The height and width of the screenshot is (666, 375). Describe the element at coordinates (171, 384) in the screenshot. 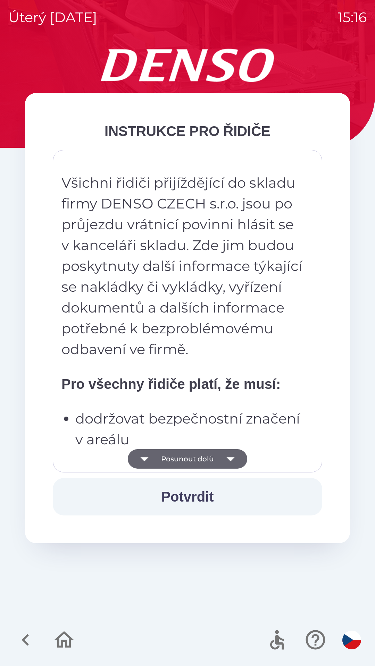

I see `strong: Pro všechny řidiče platí, že musí:` at that location.